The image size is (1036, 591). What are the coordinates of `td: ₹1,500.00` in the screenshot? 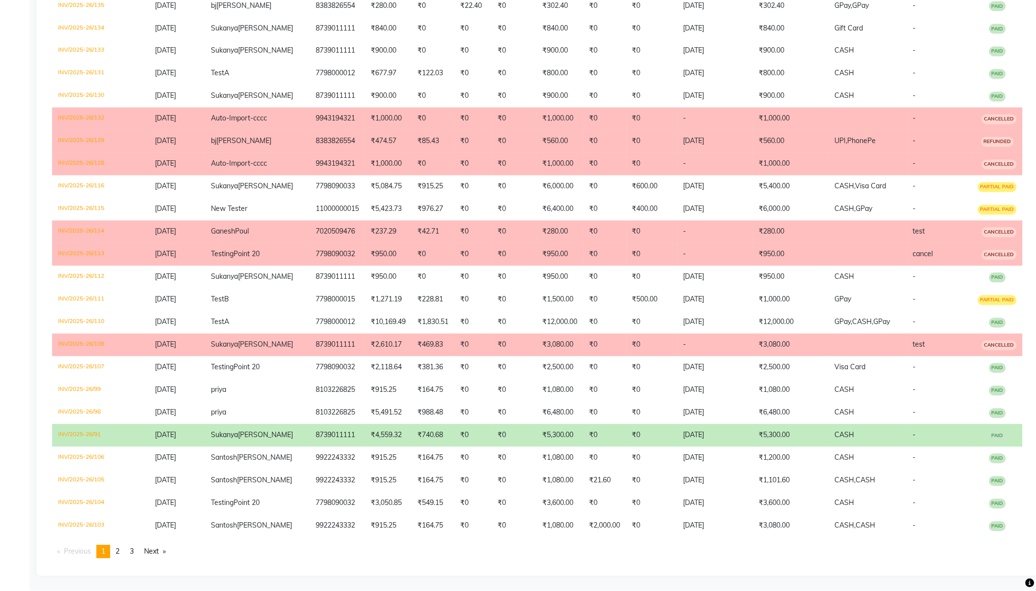 It's located at (560, 300).